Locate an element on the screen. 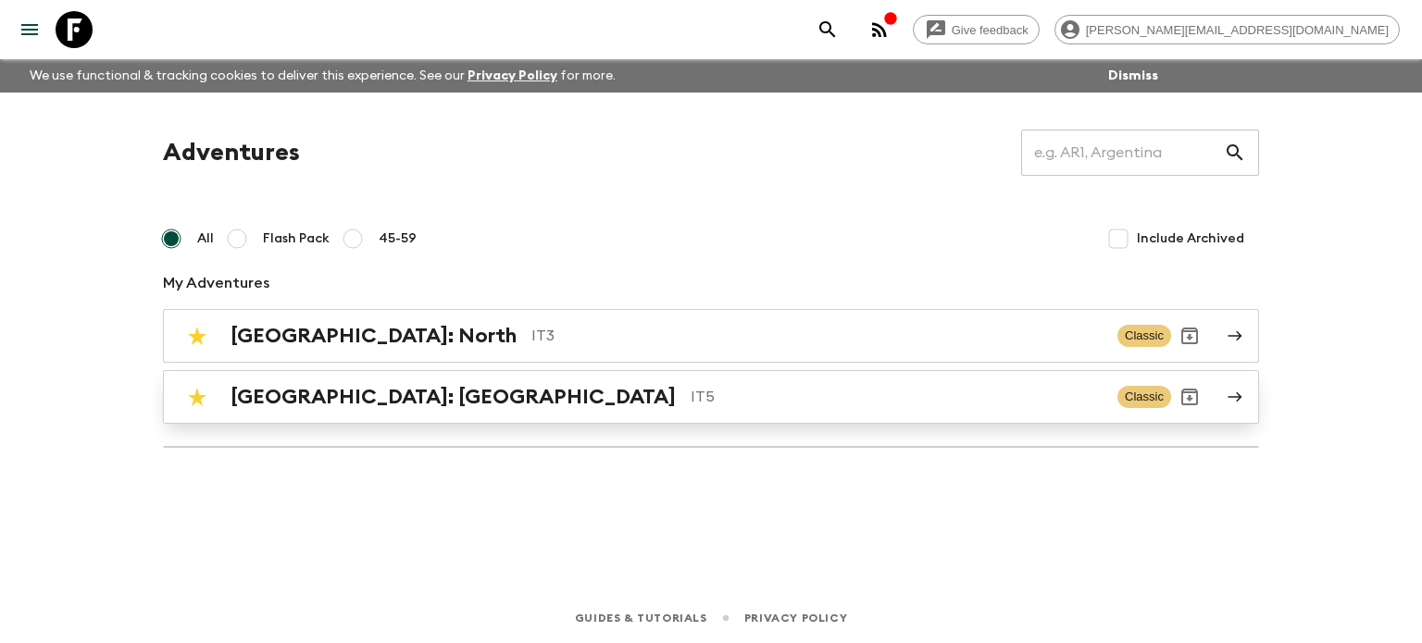  button: menu is located at coordinates (30, 30).